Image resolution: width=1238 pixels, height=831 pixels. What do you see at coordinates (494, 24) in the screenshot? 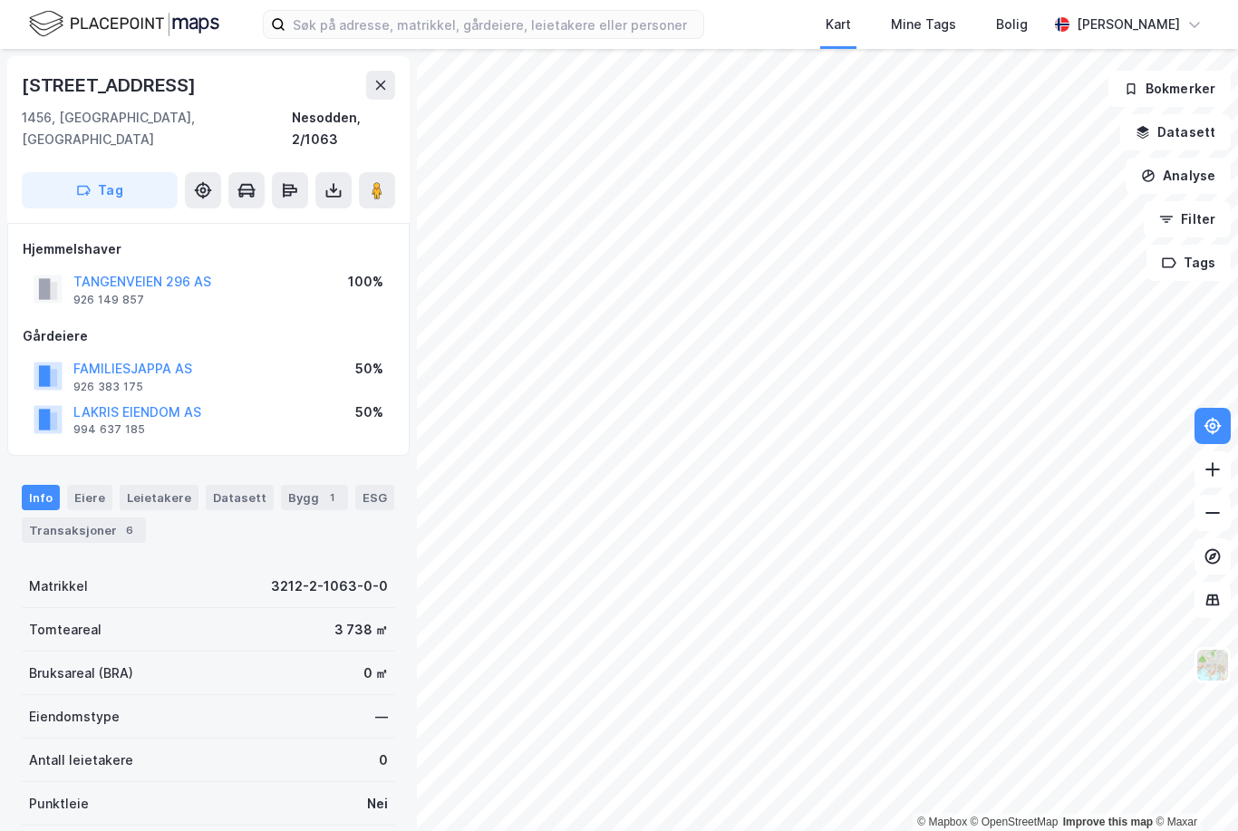
I see `input: Søk på adresse, matrikkel, gårdeiere, leietakere eller personer` at bounding box center [494, 24].